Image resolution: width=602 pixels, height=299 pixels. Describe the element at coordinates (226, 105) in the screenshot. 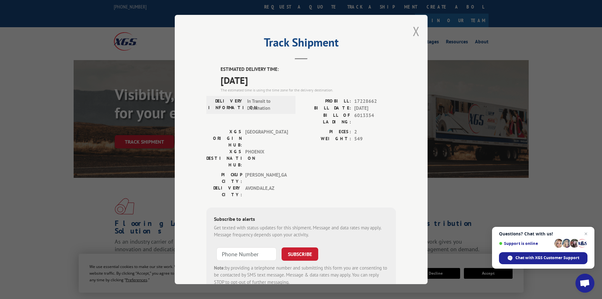

I see `label: DELIVERY INFORMATION:` at that location.